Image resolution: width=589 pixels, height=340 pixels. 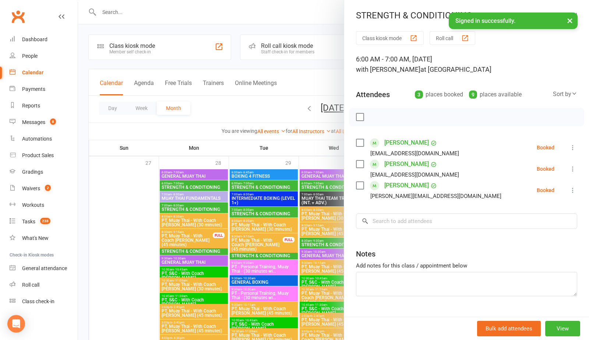 I want to click on div: Product Sales, so click(x=38, y=155).